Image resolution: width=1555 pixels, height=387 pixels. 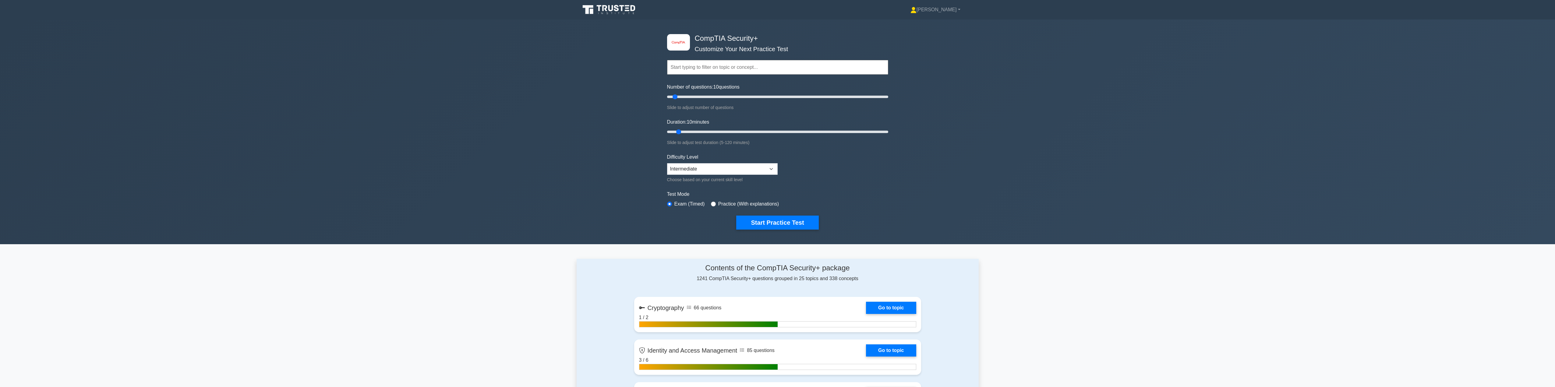 I want to click on h4: CompTIA Security+, so click(x=775, y=38).